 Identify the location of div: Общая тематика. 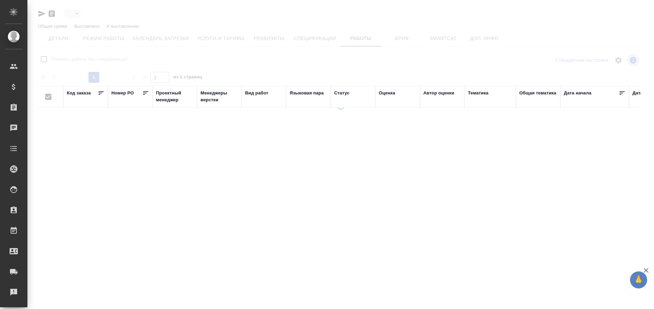
(538, 93).